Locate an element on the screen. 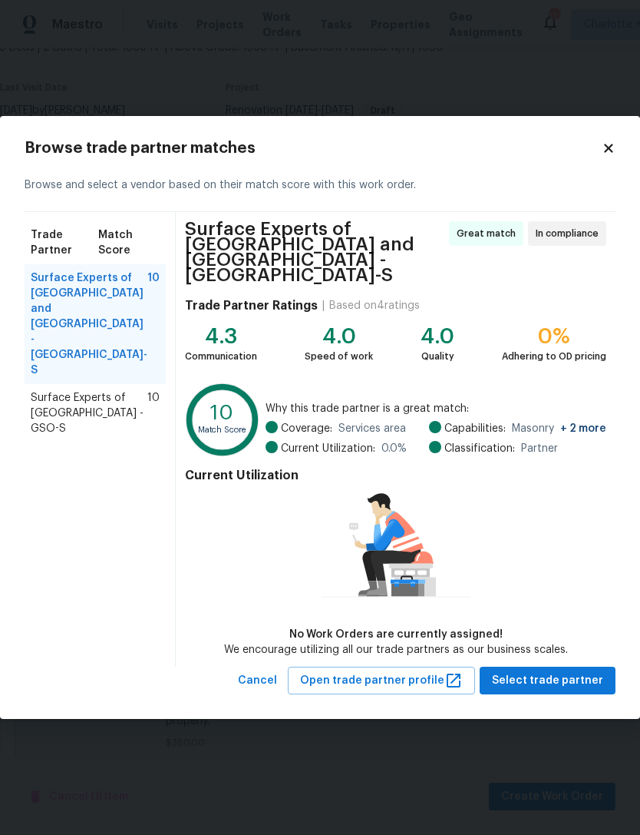  div: Browse and select a vendor based on their match score with this work order. is located at coordinates (320, 185).